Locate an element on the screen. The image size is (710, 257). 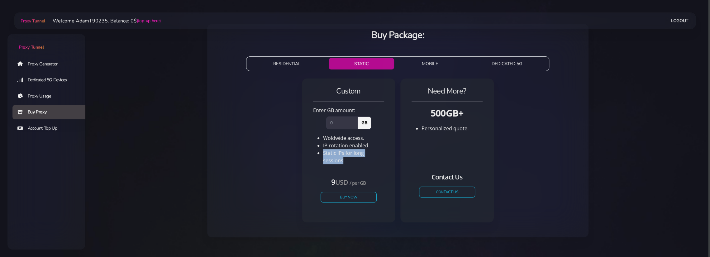
li: Personalized quote. is located at coordinates (452, 128).